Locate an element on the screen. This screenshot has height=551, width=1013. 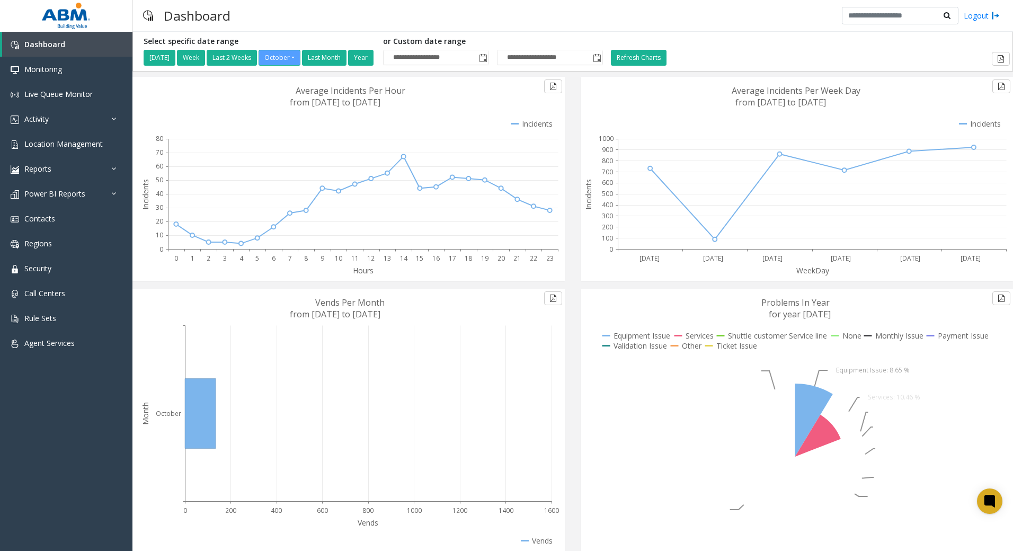
text: 40 is located at coordinates (160, 193).